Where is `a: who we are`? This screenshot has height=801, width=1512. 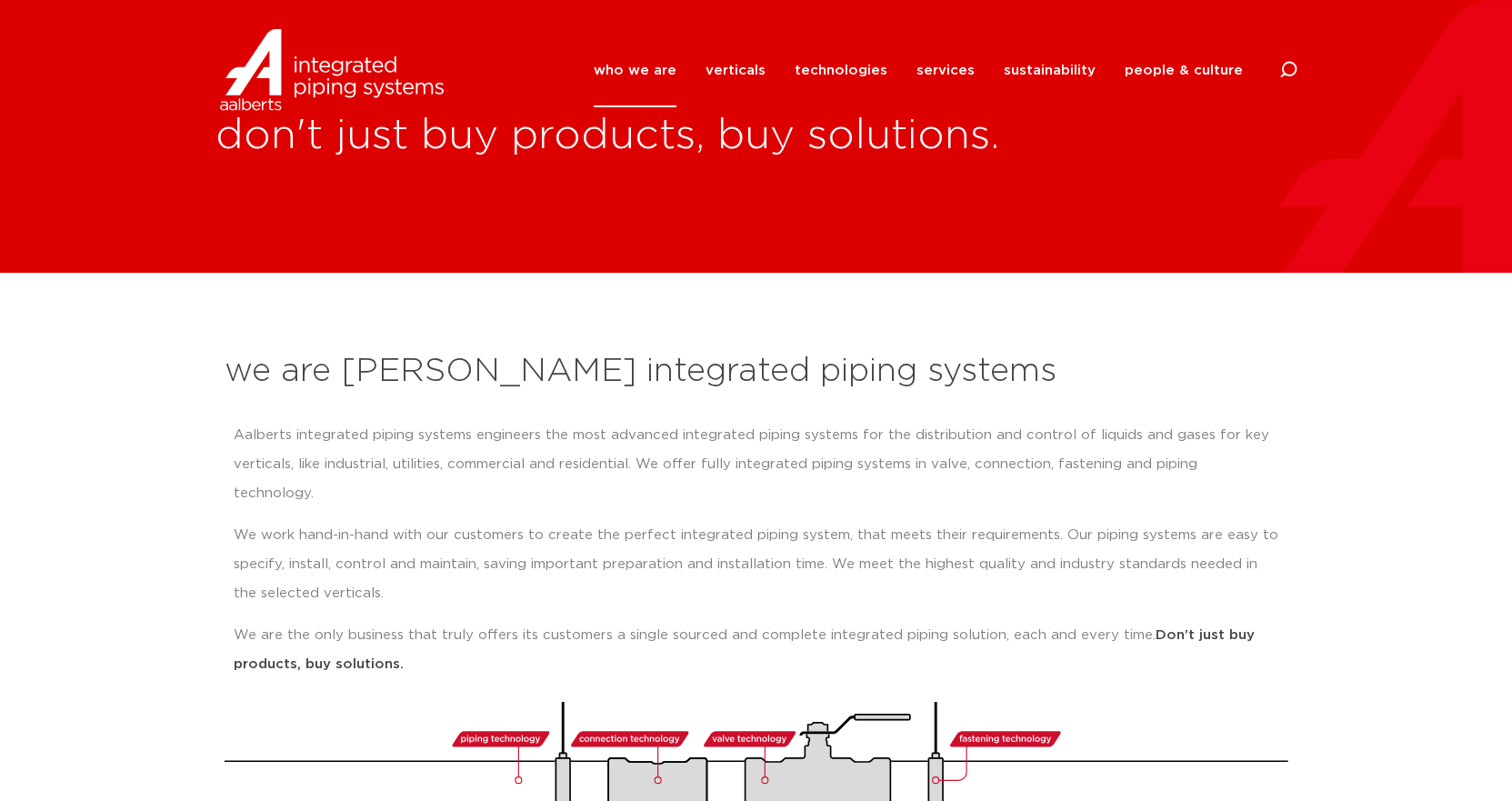 a: who we are is located at coordinates (635, 70).